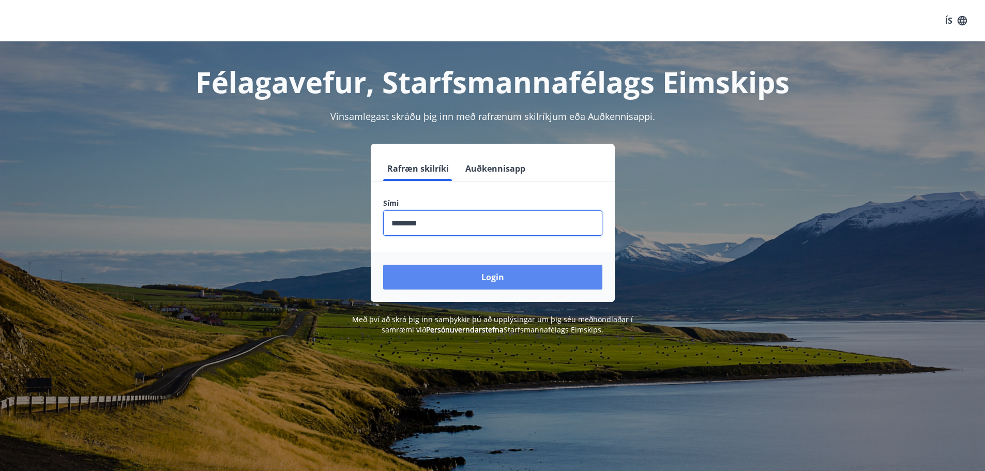 The width and height of the screenshot is (985, 471). What do you see at coordinates (493, 116) in the screenshot?
I see `span: Vinsamlegast skráðu þig inn með rafrænum skilríkjum eða Auðkennisappi.` at bounding box center [493, 116].